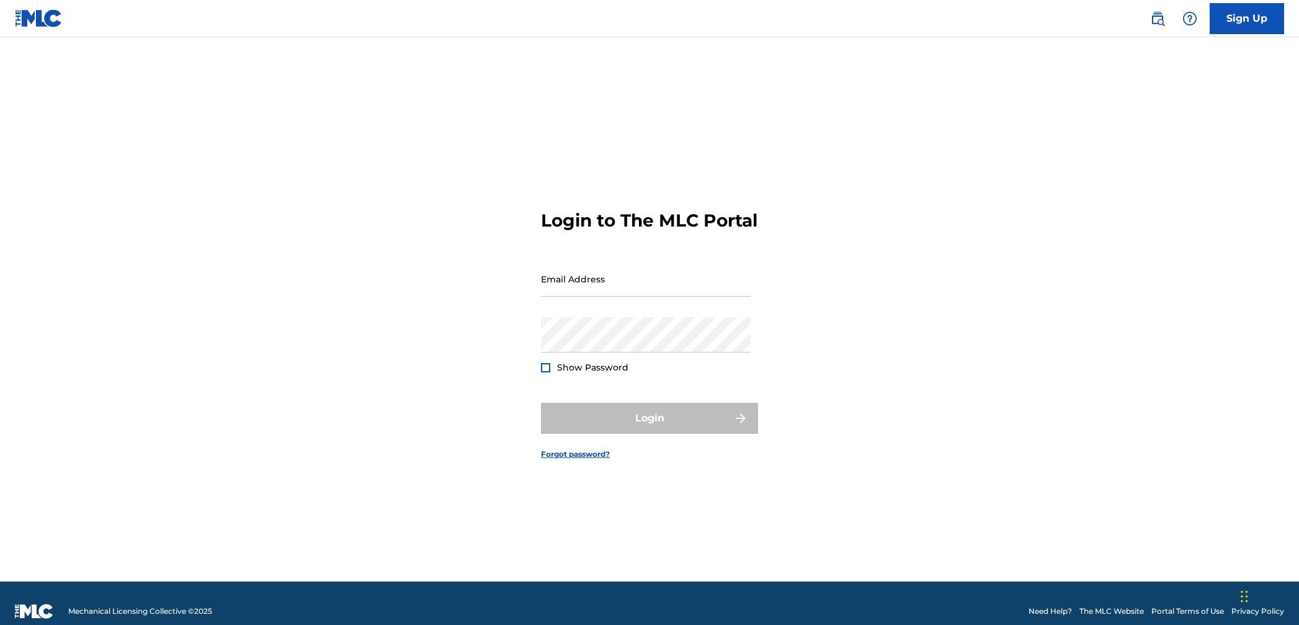 This screenshot has height=625, width=1299. I want to click on a: Public Search, so click(1158, 19).